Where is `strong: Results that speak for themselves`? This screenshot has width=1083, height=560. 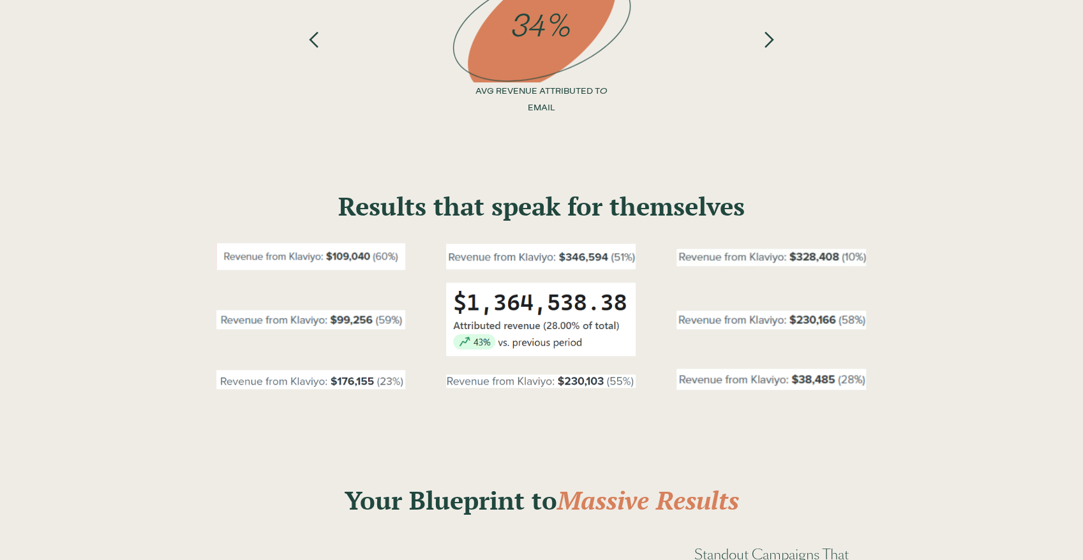 strong: Results that speak for themselves is located at coordinates (541, 206).